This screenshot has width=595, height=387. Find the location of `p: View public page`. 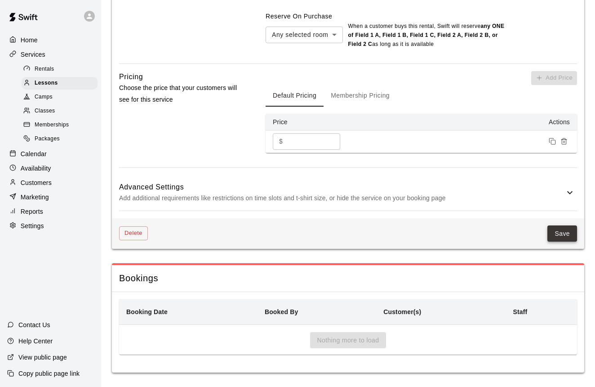

p: View public page is located at coordinates (43, 357).